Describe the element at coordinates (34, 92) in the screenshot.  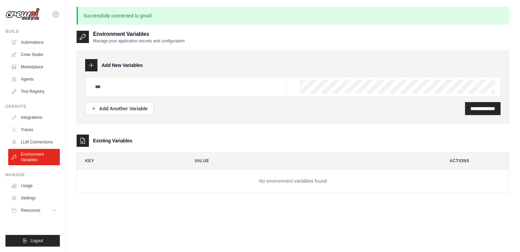
I see `a: Tool Registry` at that location.